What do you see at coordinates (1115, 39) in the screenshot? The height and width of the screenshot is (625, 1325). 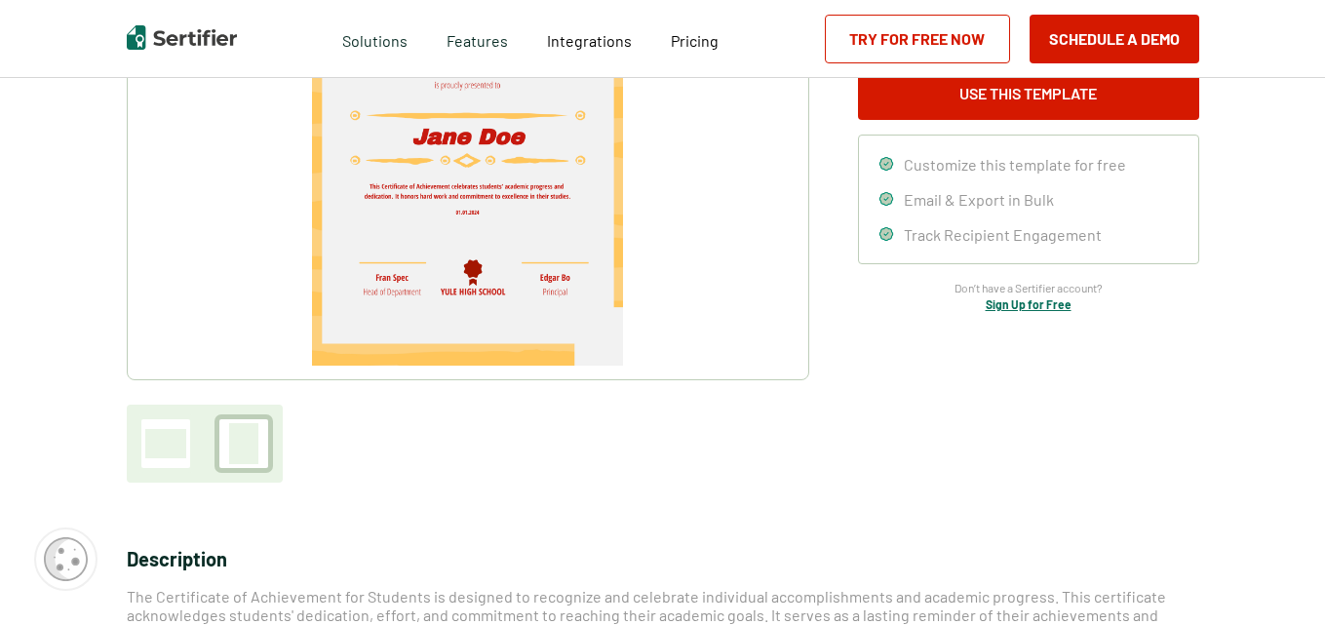 I see `button: Schedule a Demo` at bounding box center [1115, 39].